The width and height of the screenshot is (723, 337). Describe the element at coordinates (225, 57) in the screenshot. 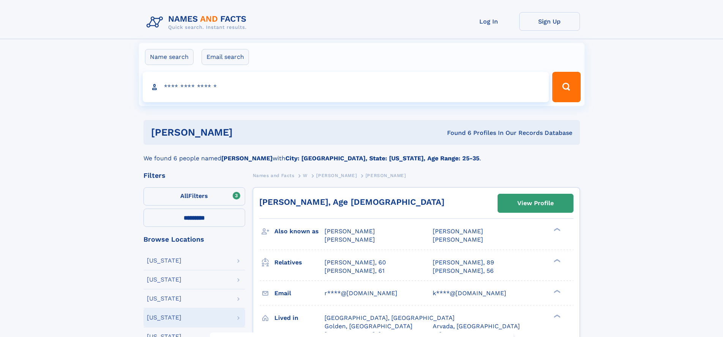

I see `label: Email search` at that location.